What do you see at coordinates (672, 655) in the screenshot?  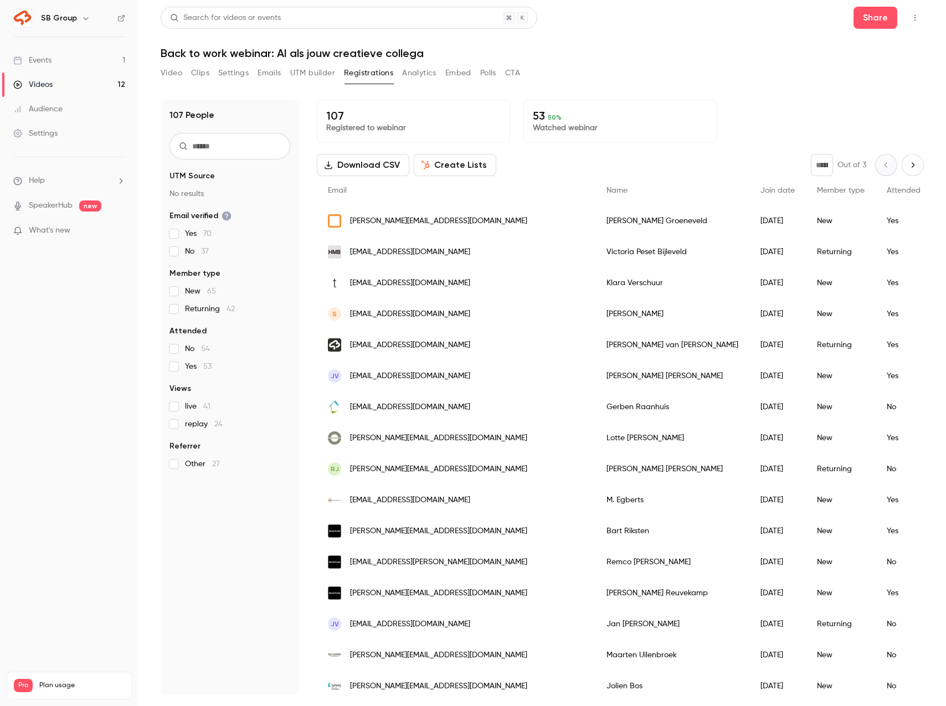 I see `div: Maarten Uilenbroek` at bounding box center [672, 655].